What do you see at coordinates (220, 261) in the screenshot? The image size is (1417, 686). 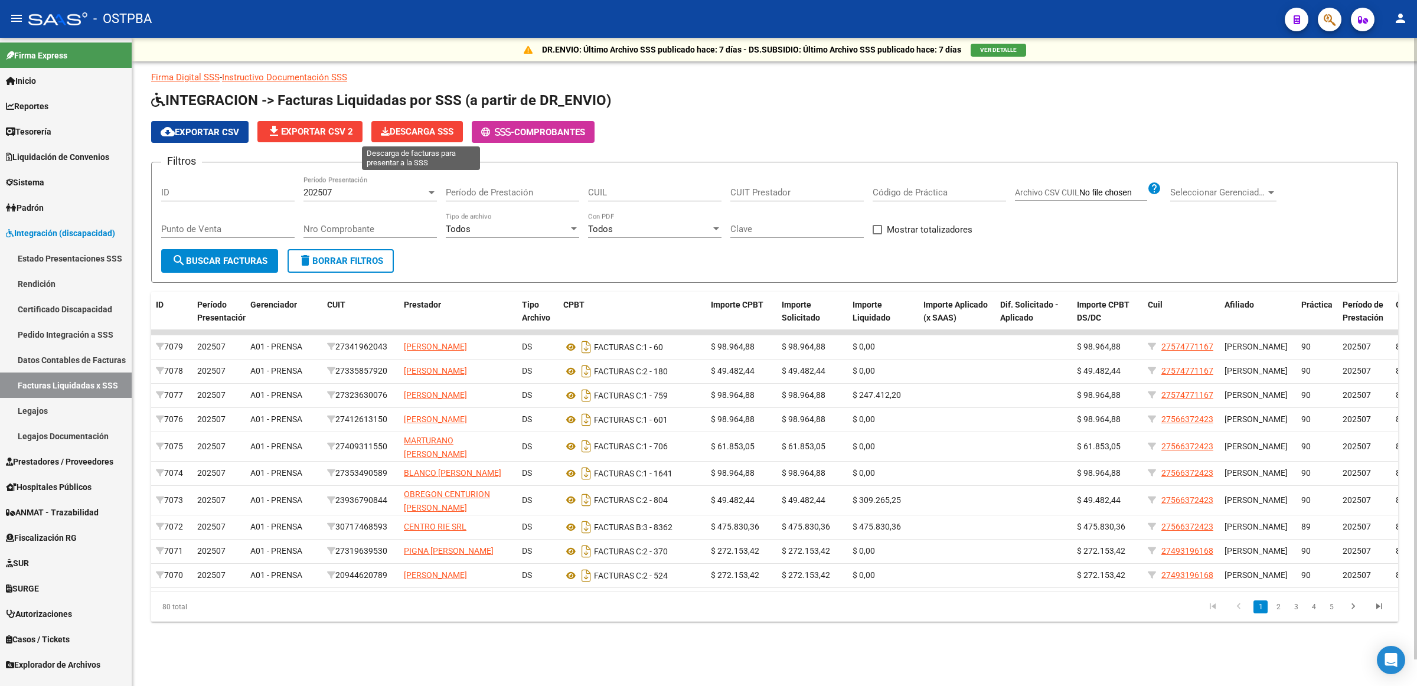 I see `button: Buscar Facturas` at bounding box center [220, 261].